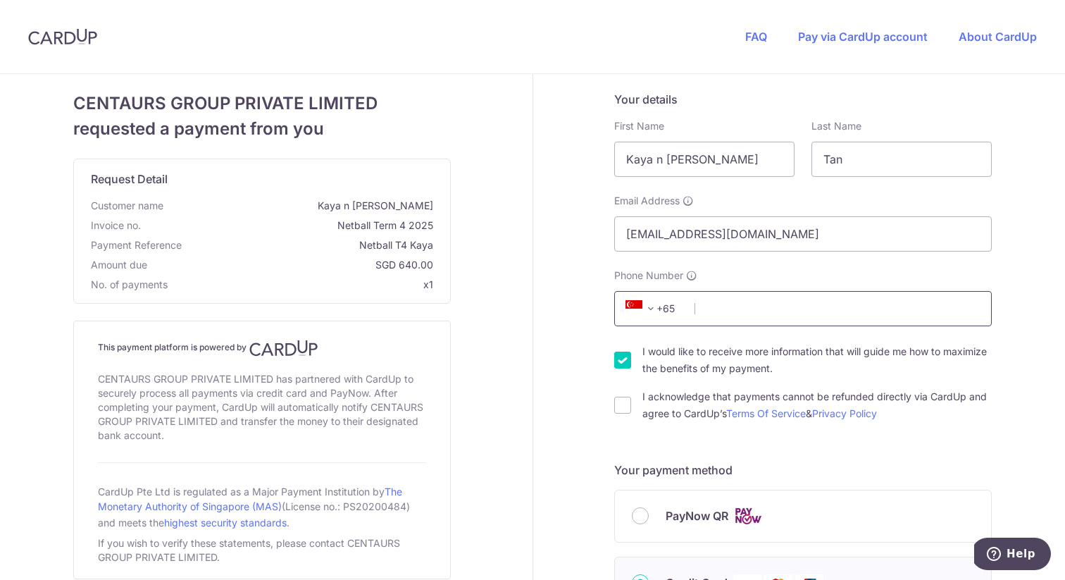  What do you see at coordinates (262, 550) in the screenshot?
I see `div: If you wish to verify these statements, please contact CENTAURS GROUP PRIVATE LIMITED.` at bounding box center [262, 550].